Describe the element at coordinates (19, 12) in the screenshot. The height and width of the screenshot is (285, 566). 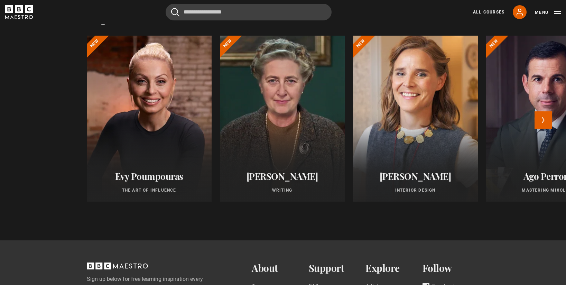
I see `svg: BBC Maestro` at that location.